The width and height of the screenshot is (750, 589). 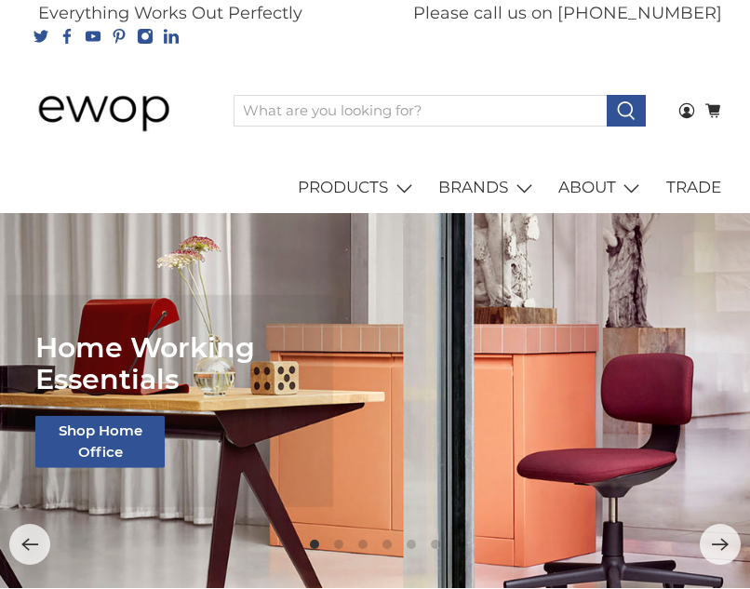 What do you see at coordinates (145, 363) in the screenshot?
I see `span: Home Working Essentials` at bounding box center [145, 363].